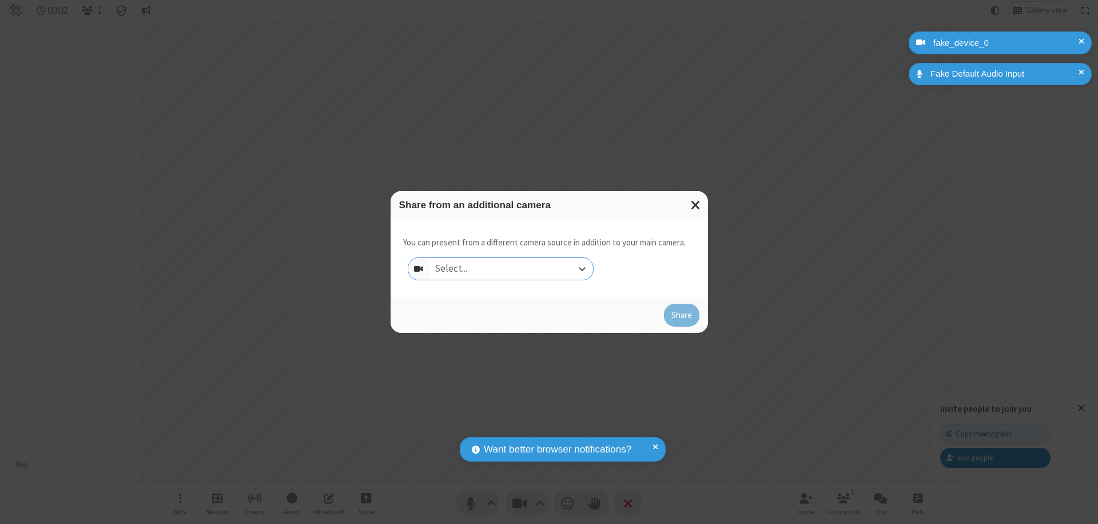  I want to click on div: fake_device_0, so click(1005, 43).